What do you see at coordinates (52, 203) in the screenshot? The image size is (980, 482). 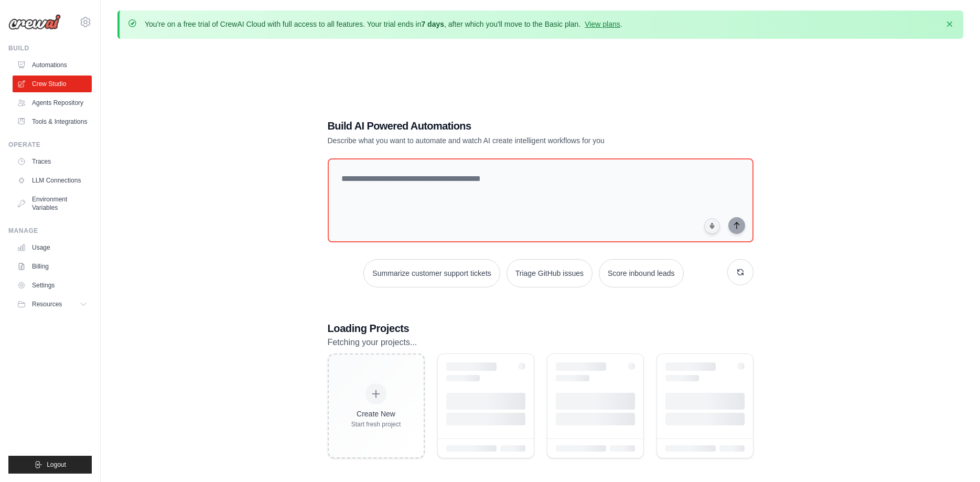 I see `a: Environment Variables` at bounding box center [52, 203].